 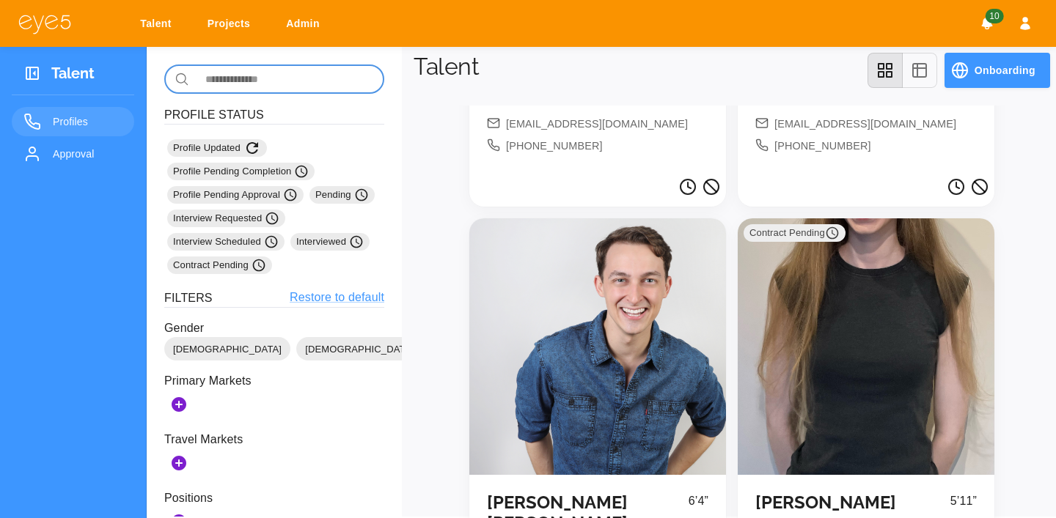 I want to click on div: Interview Requested, so click(x=226, y=218).